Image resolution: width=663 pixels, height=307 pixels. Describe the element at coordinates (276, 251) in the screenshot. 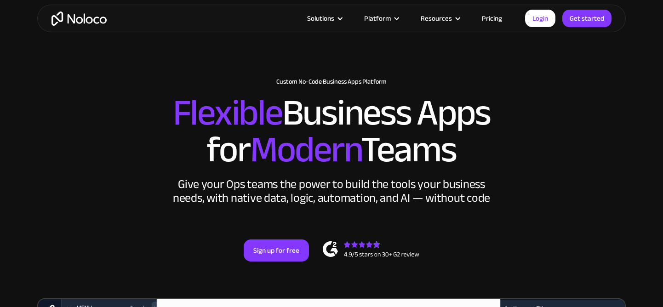

I see `a: Sign up for free` at that location.